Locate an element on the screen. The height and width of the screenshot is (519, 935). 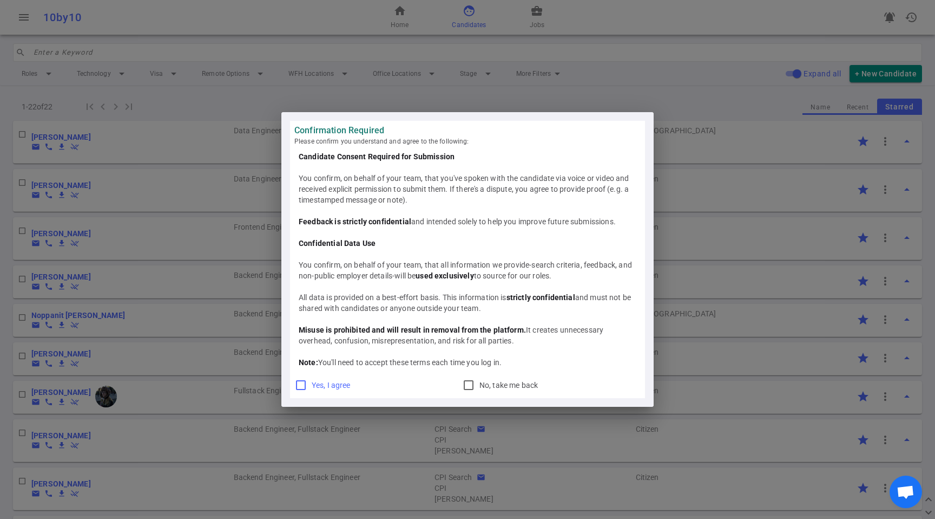
b: used exclusively is located at coordinates (444, 276).